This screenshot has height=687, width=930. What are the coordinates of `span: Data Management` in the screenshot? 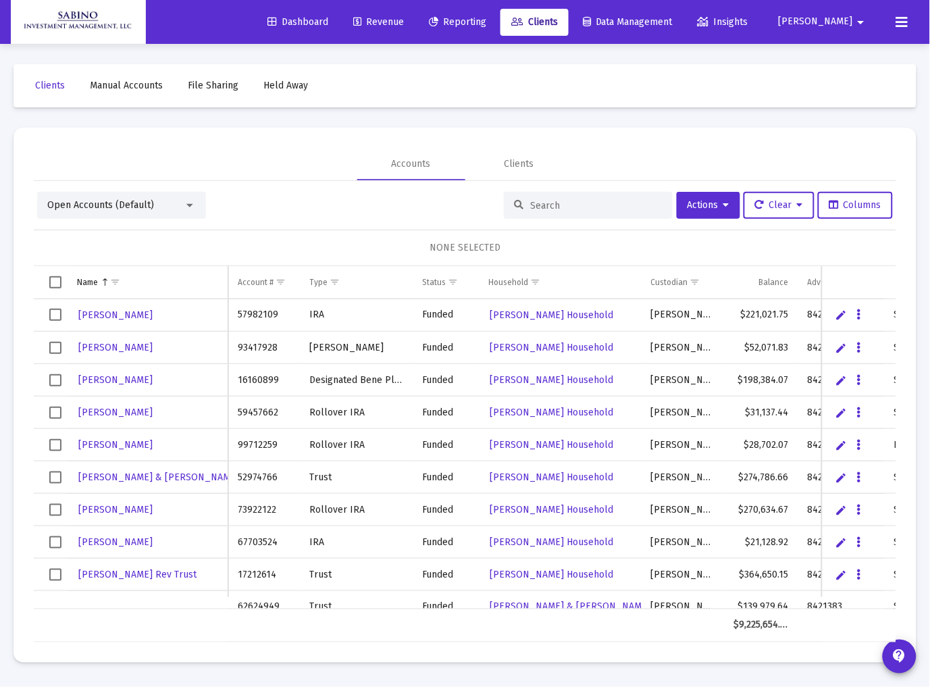 It's located at (628, 22).